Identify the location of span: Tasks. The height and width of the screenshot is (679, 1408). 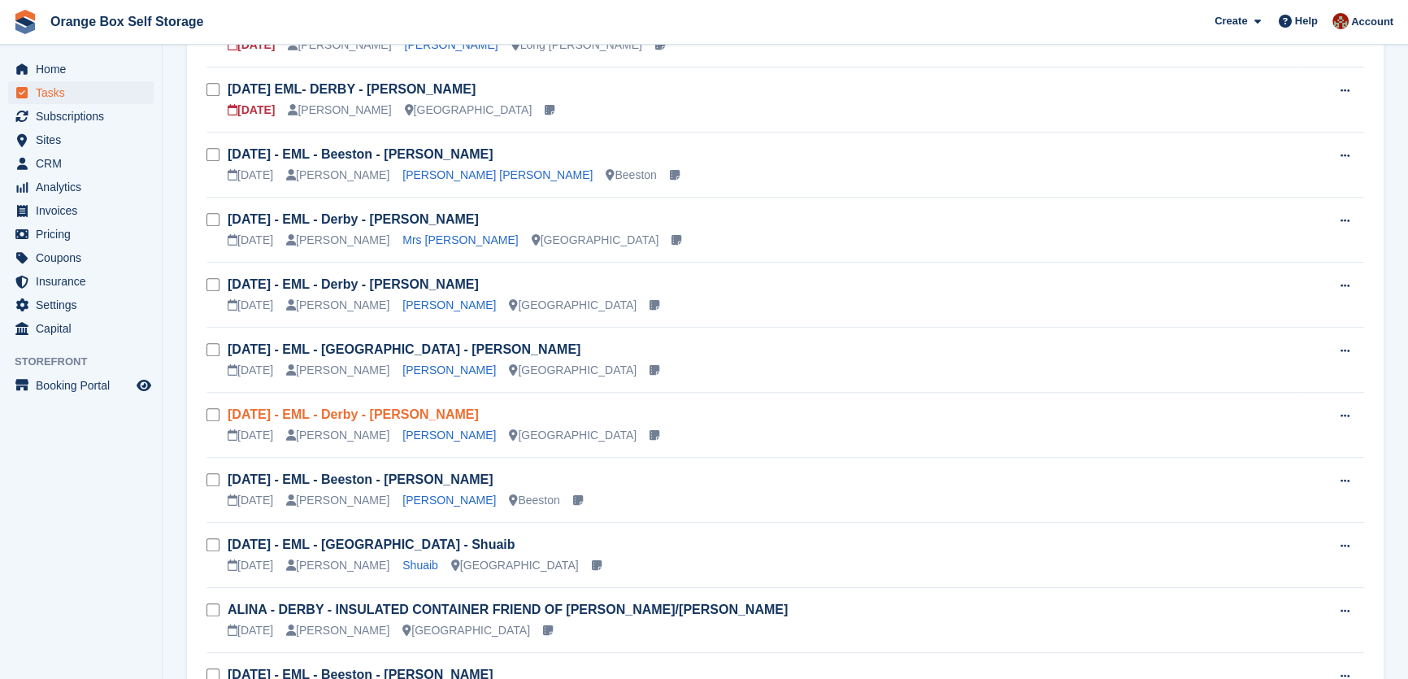
(85, 93).